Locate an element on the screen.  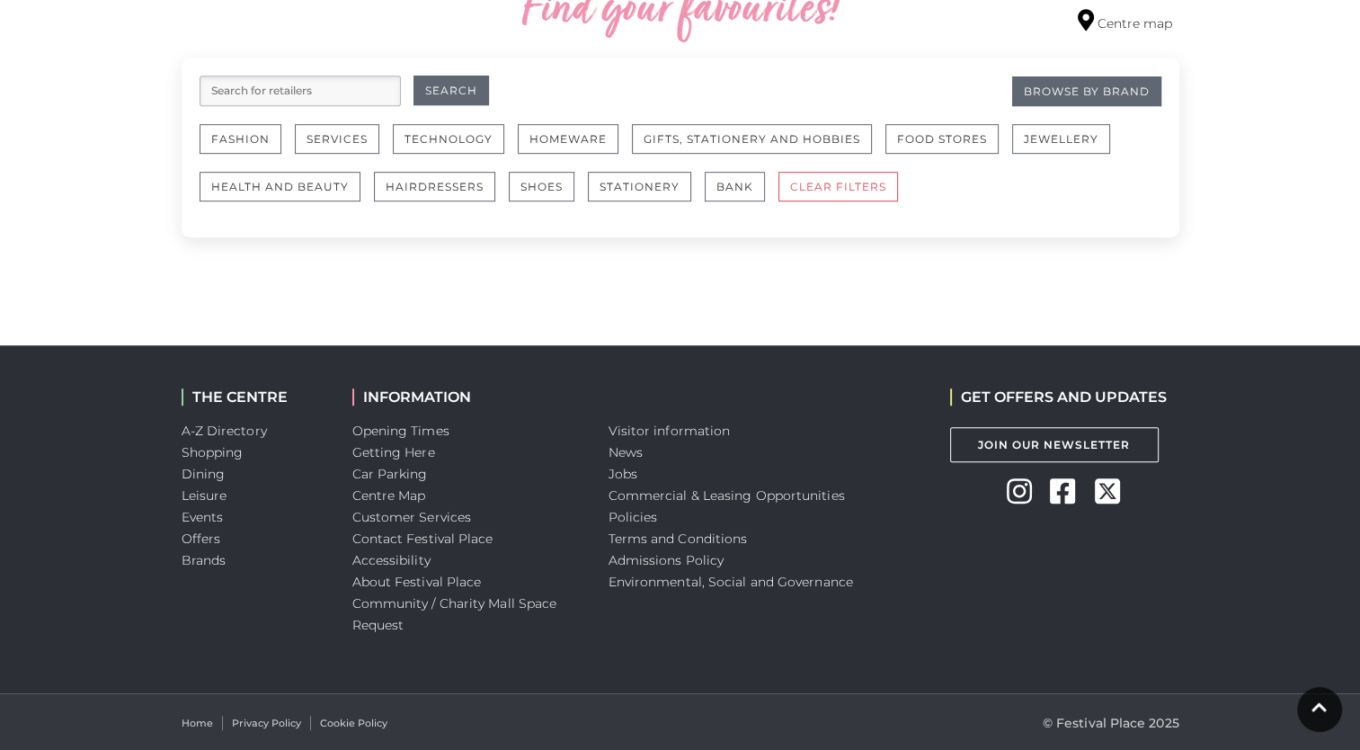
input: Search for retailers is located at coordinates (300, 91).